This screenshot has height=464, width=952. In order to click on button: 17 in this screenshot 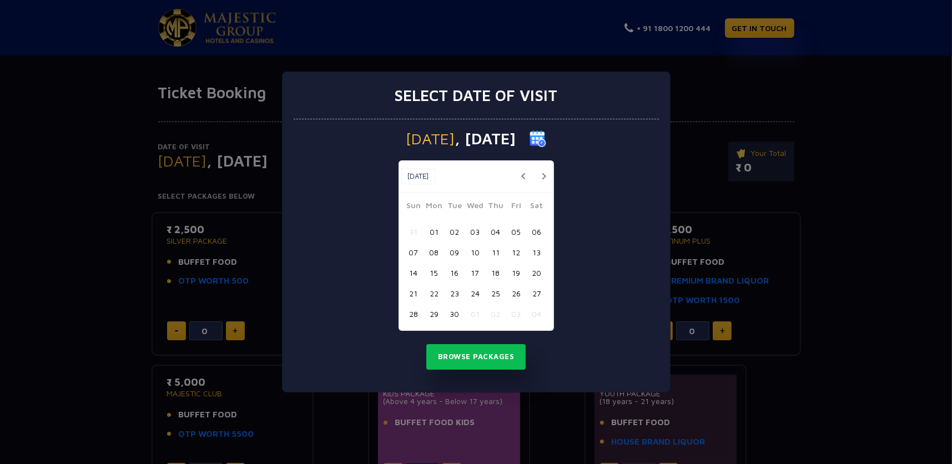, I will do `click(475, 273)`.